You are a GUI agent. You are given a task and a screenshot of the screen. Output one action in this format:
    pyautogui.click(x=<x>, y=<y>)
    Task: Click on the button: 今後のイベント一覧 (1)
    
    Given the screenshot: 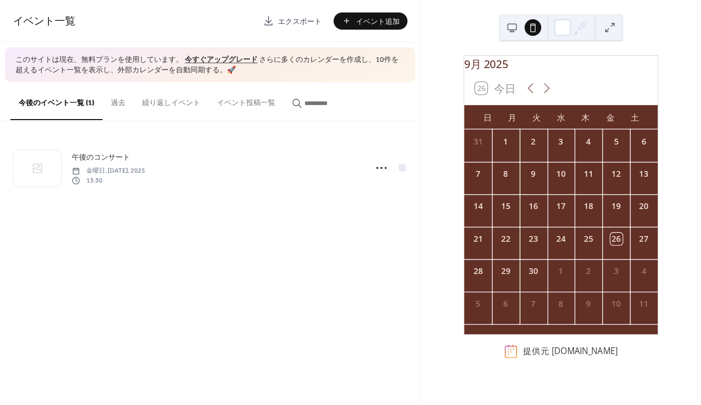 What is the action you would take?
    pyautogui.click(x=56, y=101)
    